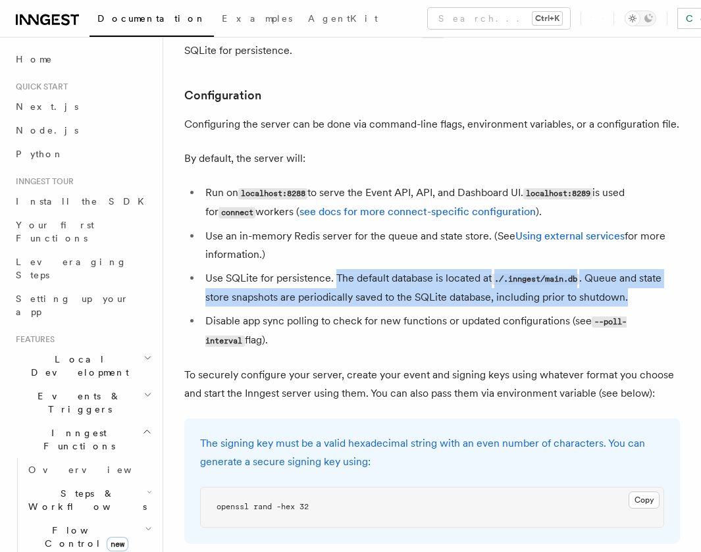 Image resolution: width=701 pixels, height=552 pixels. What do you see at coordinates (42, 182) in the screenshot?
I see `span: Inngest tour` at bounding box center [42, 182].